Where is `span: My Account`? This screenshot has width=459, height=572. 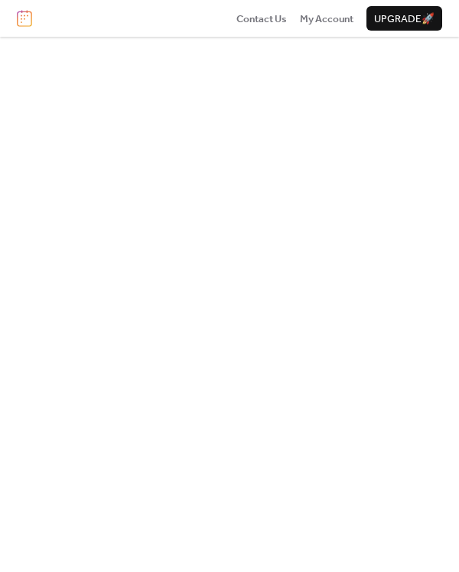
span: My Account is located at coordinates (327, 19).